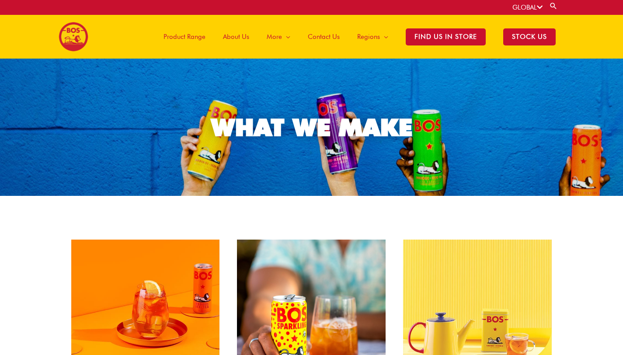  Describe the element at coordinates (553, 6) in the screenshot. I see `a: Search button` at that location.